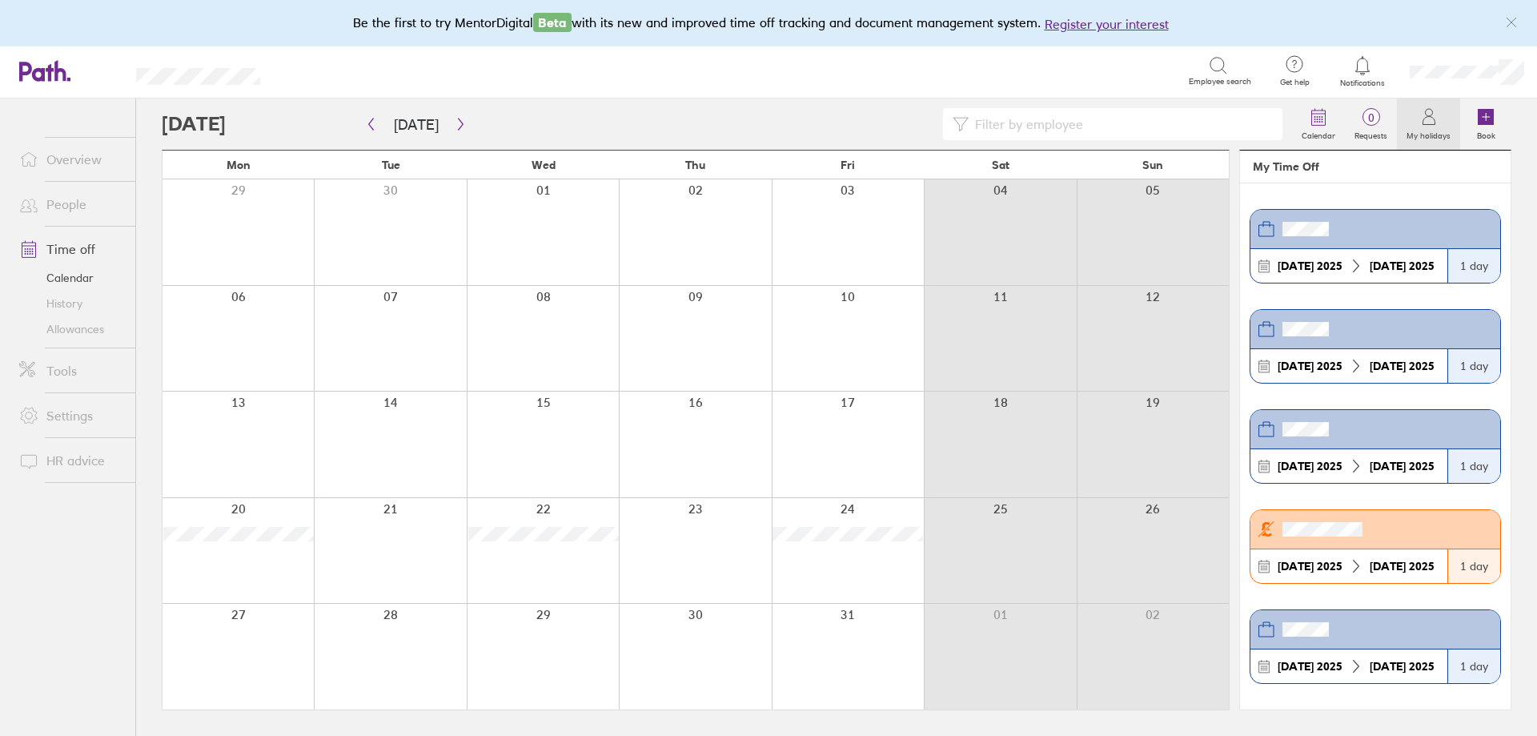  Describe the element at coordinates (848, 165) in the screenshot. I see `span: Fri` at that location.